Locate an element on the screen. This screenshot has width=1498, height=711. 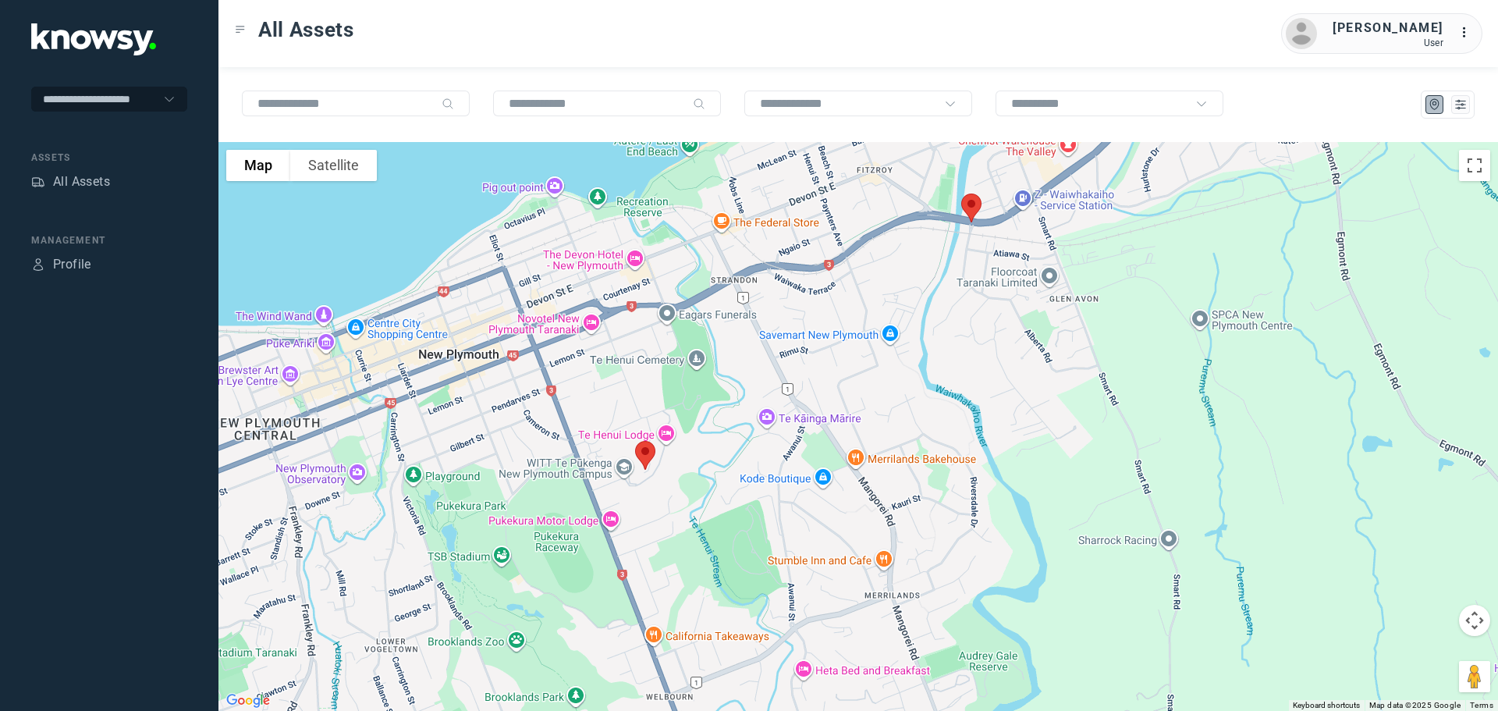
a: Open this area in Google Maps (opens a new window) is located at coordinates (248, 701).